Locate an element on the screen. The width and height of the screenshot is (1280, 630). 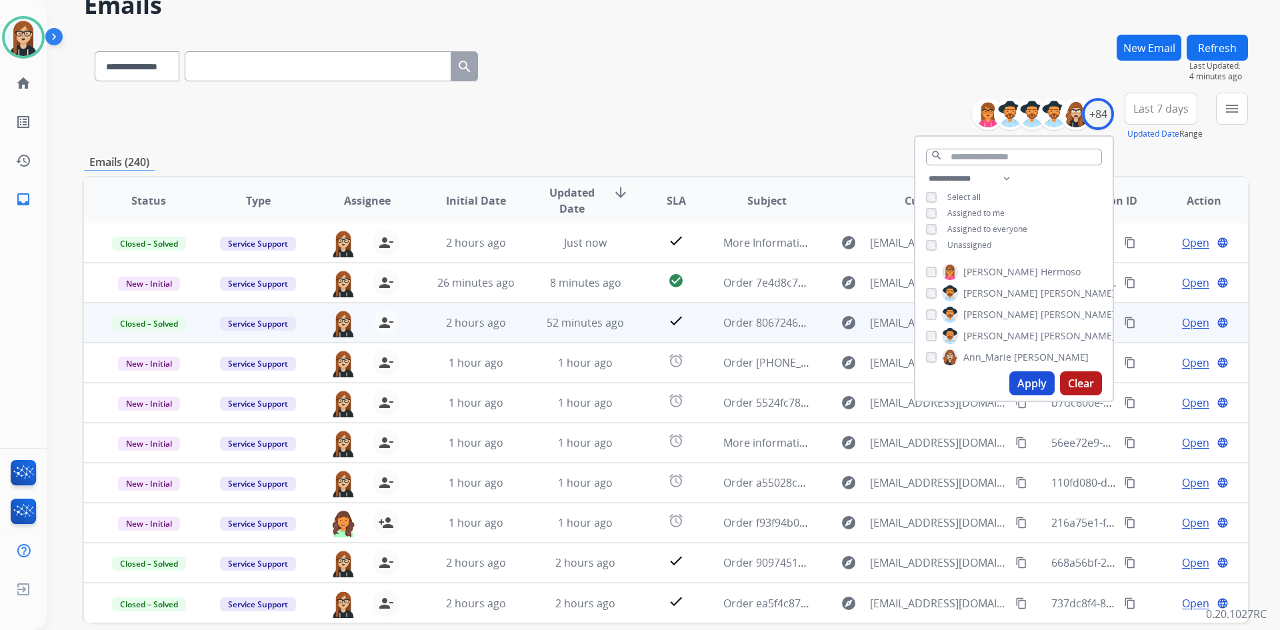
span: 737dc8f4-8add-4e0b-bdf1-9d6bdc0de110 is located at coordinates (1154, 603).